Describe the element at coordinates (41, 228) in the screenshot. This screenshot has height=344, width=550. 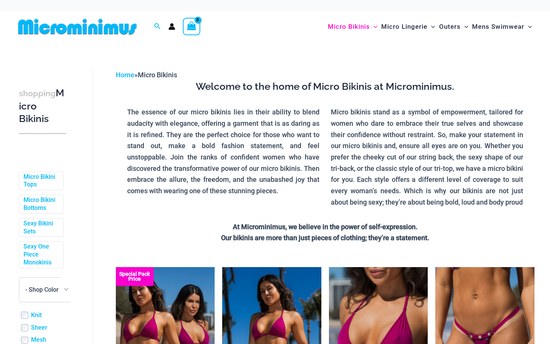
I see `a: Sexy Bikini Sets` at that location.